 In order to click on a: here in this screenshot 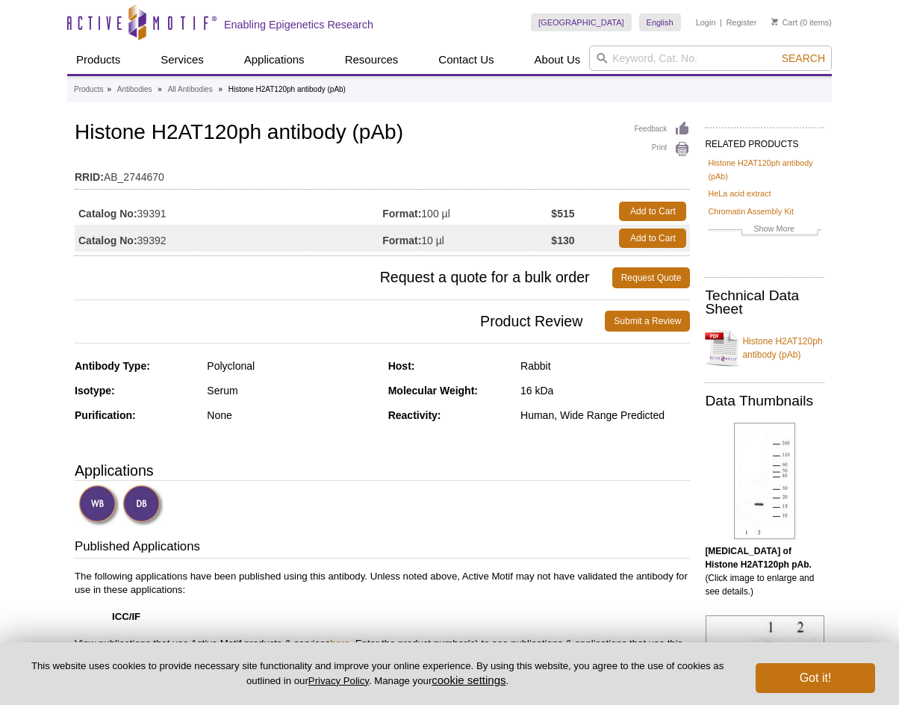, I will do `click(340, 643)`.